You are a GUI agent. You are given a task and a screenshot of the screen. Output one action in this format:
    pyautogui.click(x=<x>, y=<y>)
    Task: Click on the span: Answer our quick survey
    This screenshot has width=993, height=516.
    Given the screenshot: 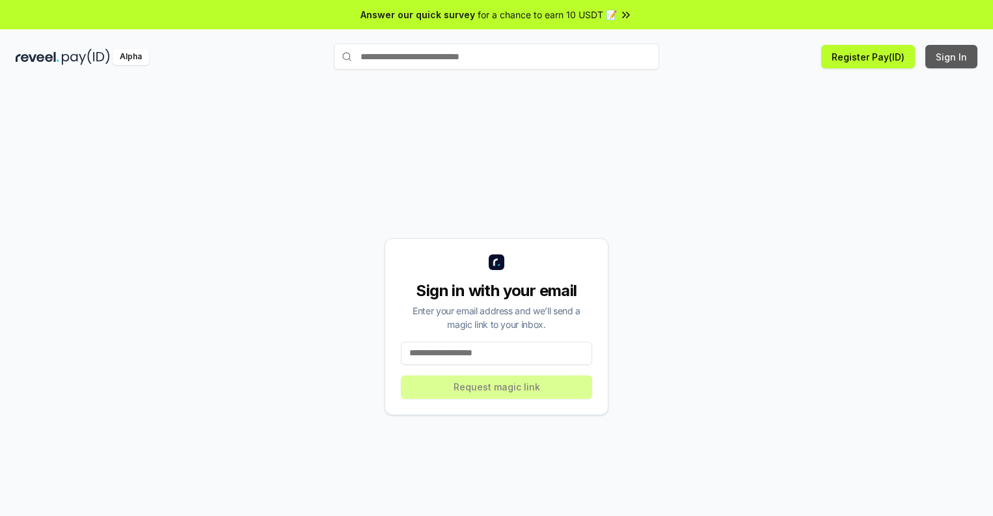 What is the action you would take?
    pyautogui.click(x=418, y=14)
    